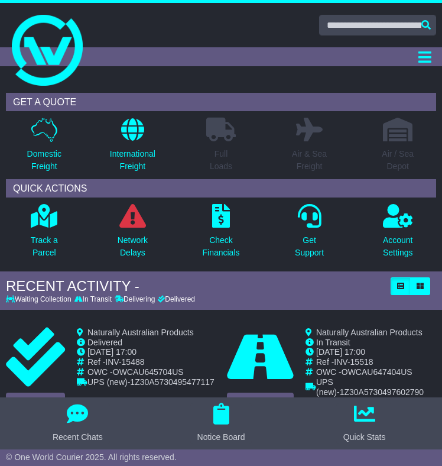  What do you see at coordinates (354, 362) in the screenshot?
I see `span: INV-15518` at bounding box center [354, 362].